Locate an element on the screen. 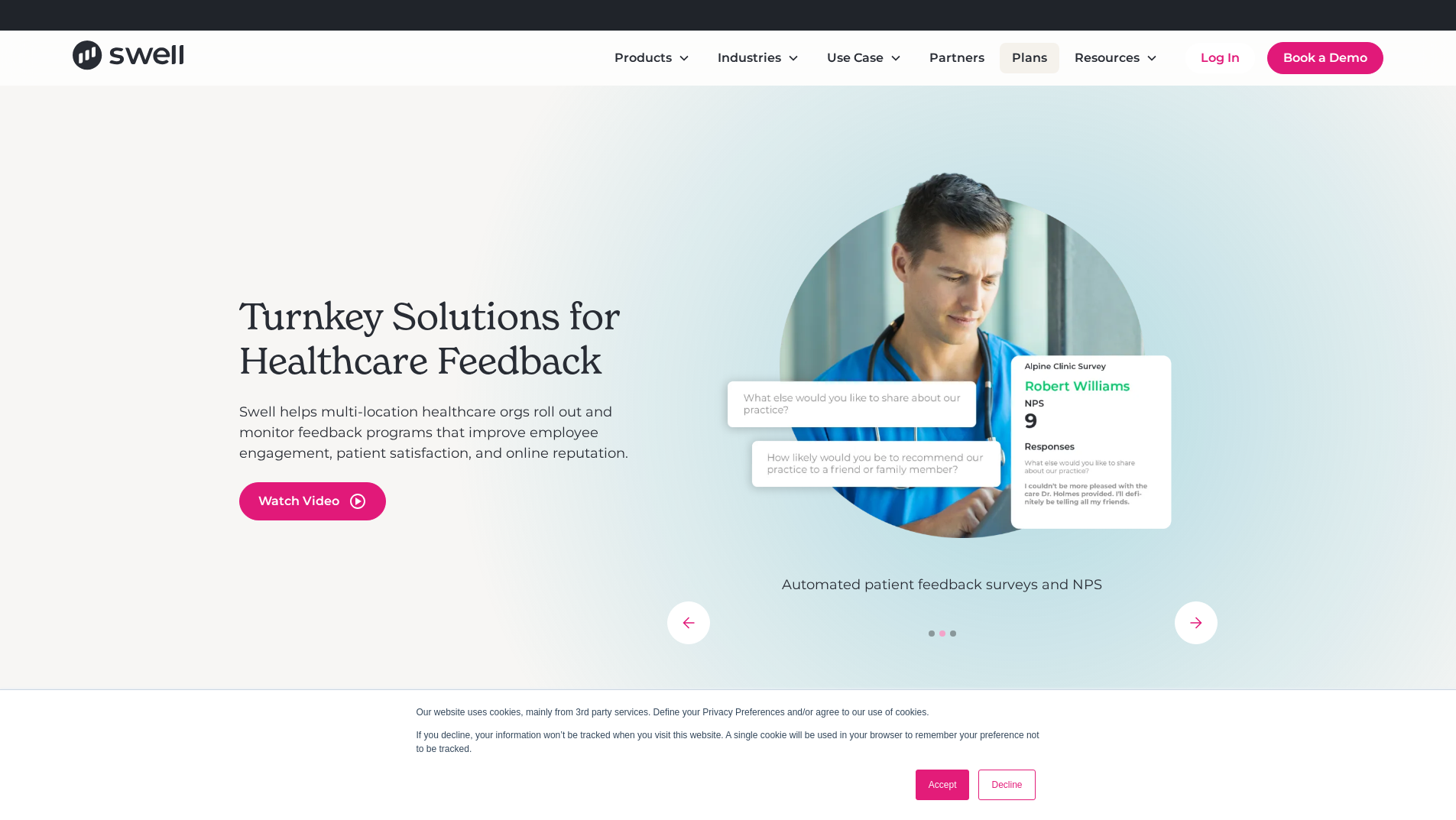  p: If you decline, your information won’t be tracked when you visit this website. A single cookie wi... is located at coordinates (728, 742).